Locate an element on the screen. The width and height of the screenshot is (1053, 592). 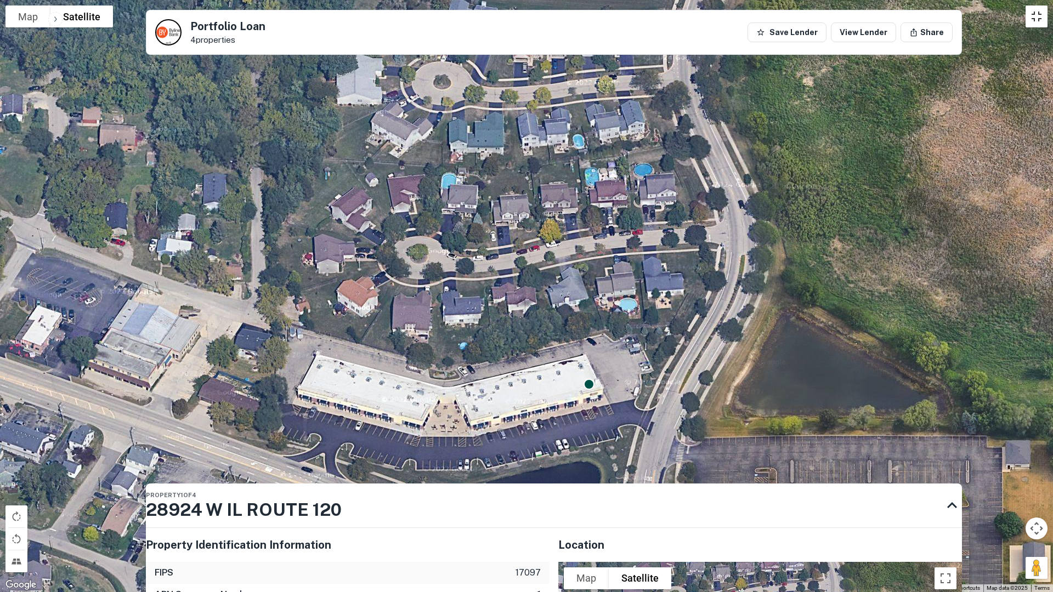
p: 17097 is located at coordinates (528, 573).